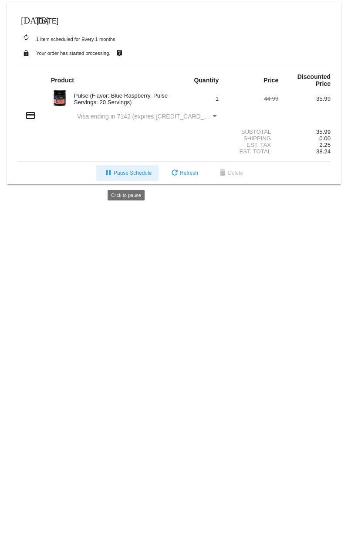  I want to click on mat-icon: autorenew, so click(26, 38).